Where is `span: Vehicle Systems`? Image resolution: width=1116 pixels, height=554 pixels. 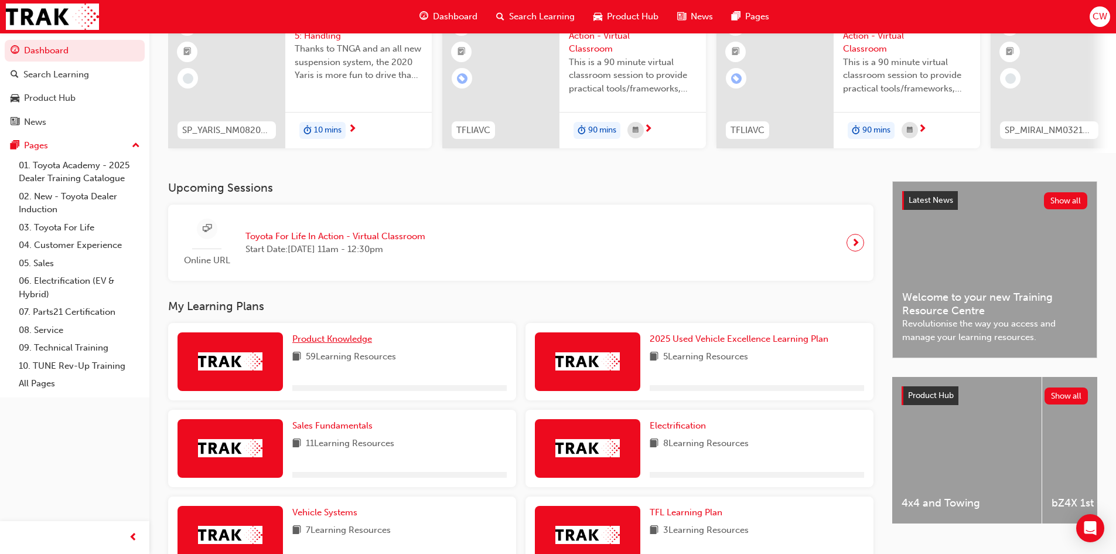
span: Vehicle Systems is located at coordinates (325, 512).